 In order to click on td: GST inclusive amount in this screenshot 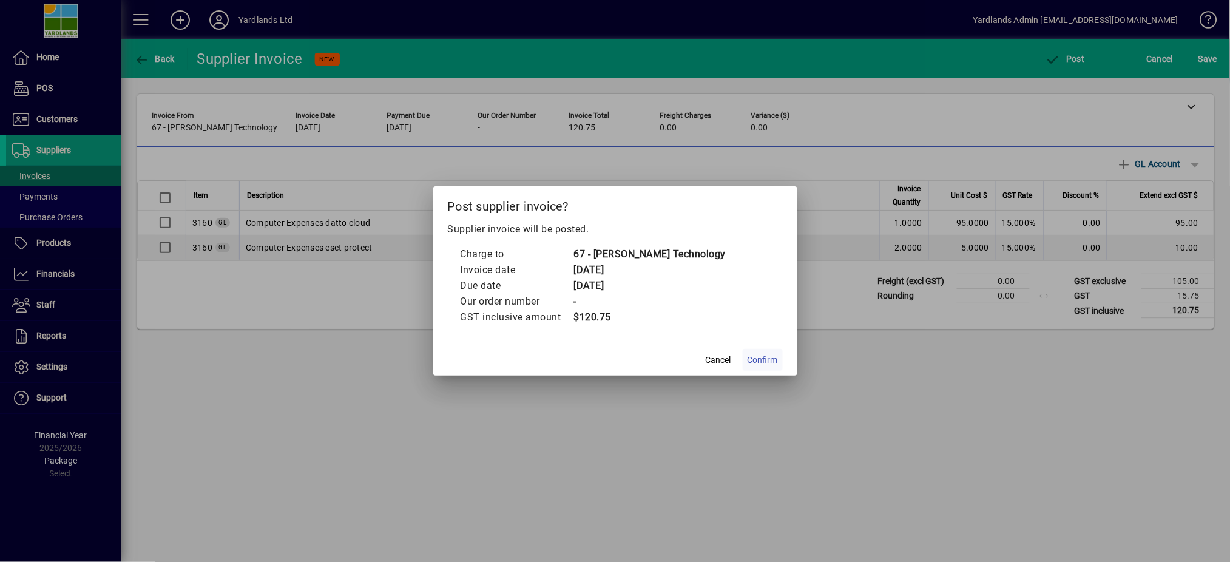, I will do `click(516, 317)`.